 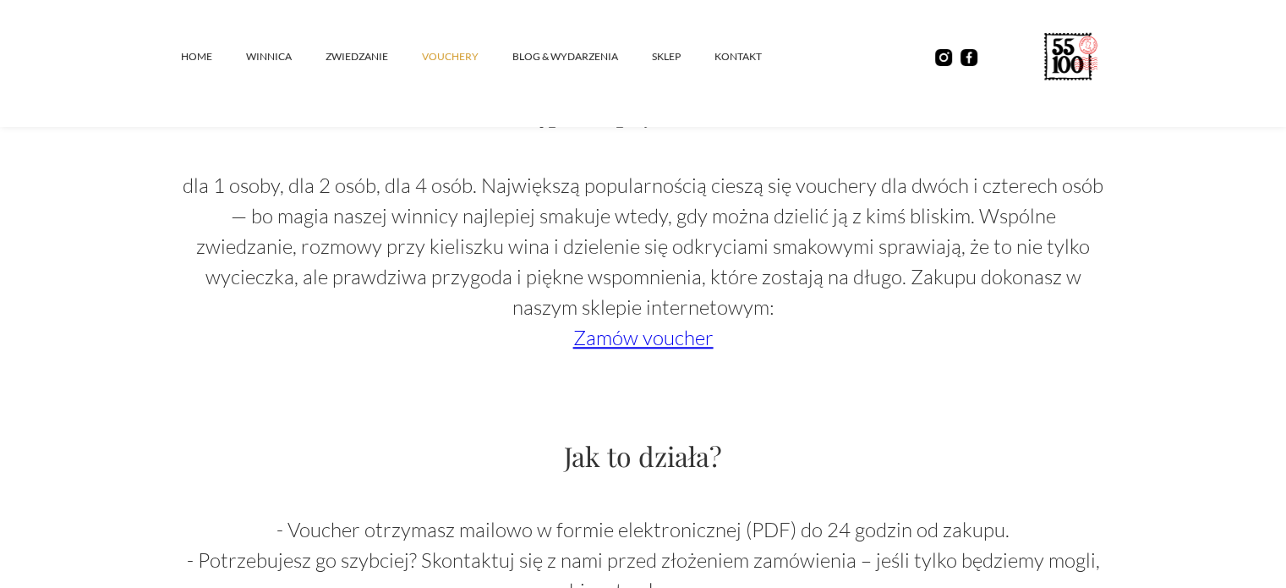 I want to click on a: winnica, so click(x=286, y=57).